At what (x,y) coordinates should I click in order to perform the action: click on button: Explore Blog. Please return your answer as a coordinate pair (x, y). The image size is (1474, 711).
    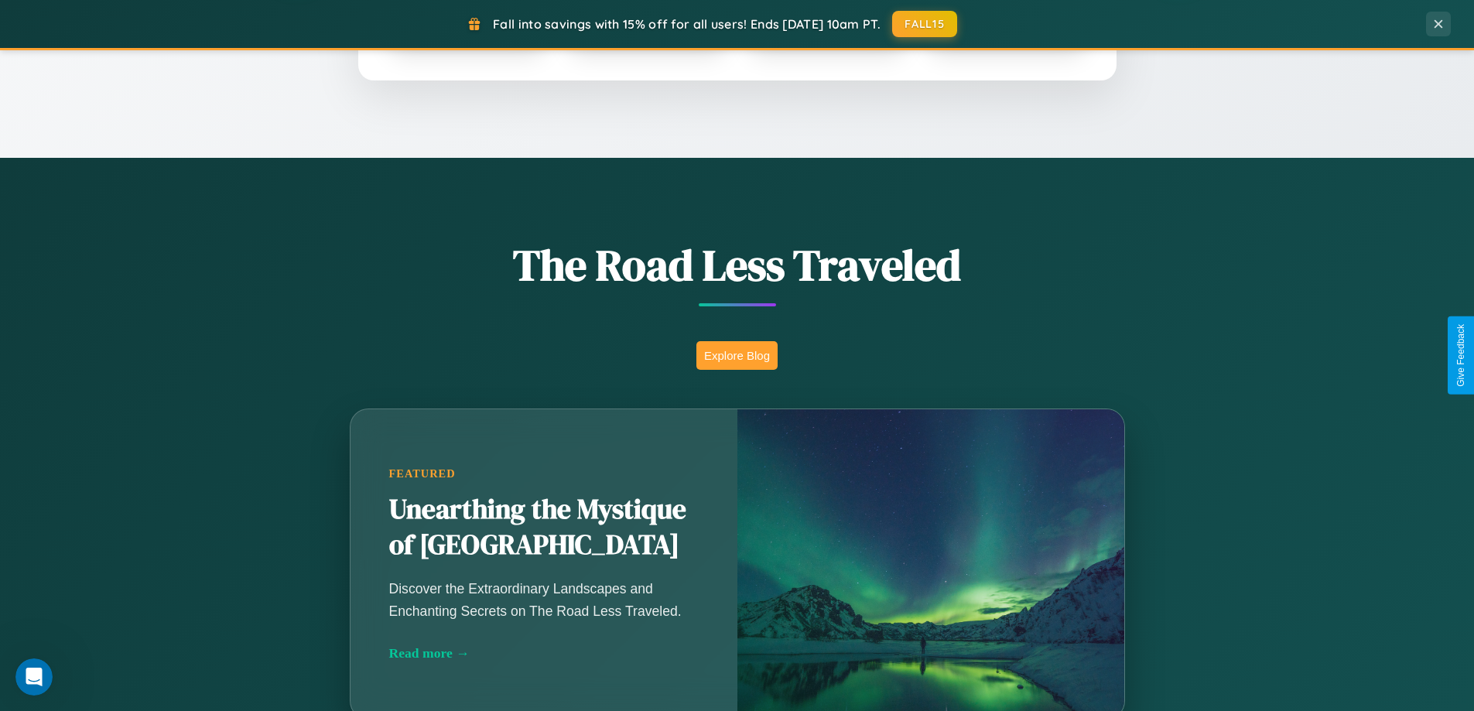
    Looking at the image, I should click on (737, 355).